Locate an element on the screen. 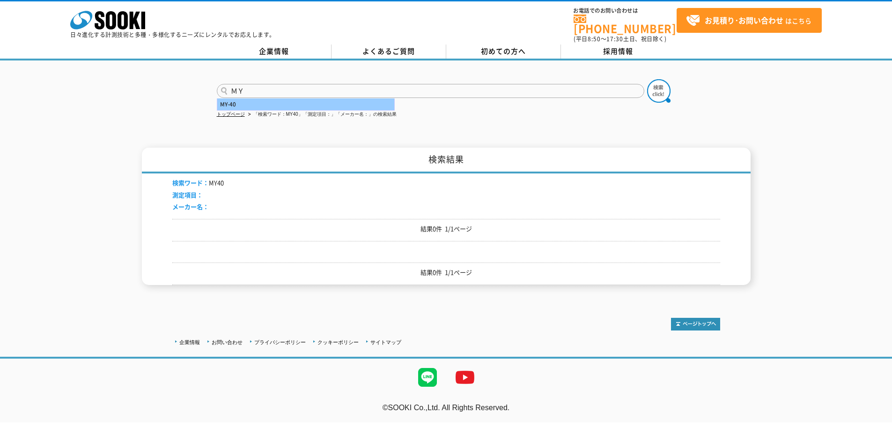  span: はこちら is located at coordinates (749, 21).